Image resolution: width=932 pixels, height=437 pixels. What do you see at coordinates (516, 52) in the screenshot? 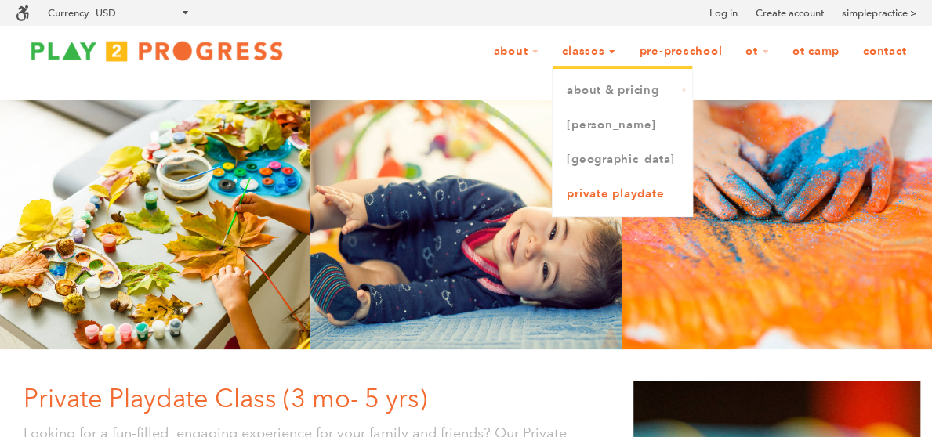
I see `a: About` at bounding box center [516, 52].